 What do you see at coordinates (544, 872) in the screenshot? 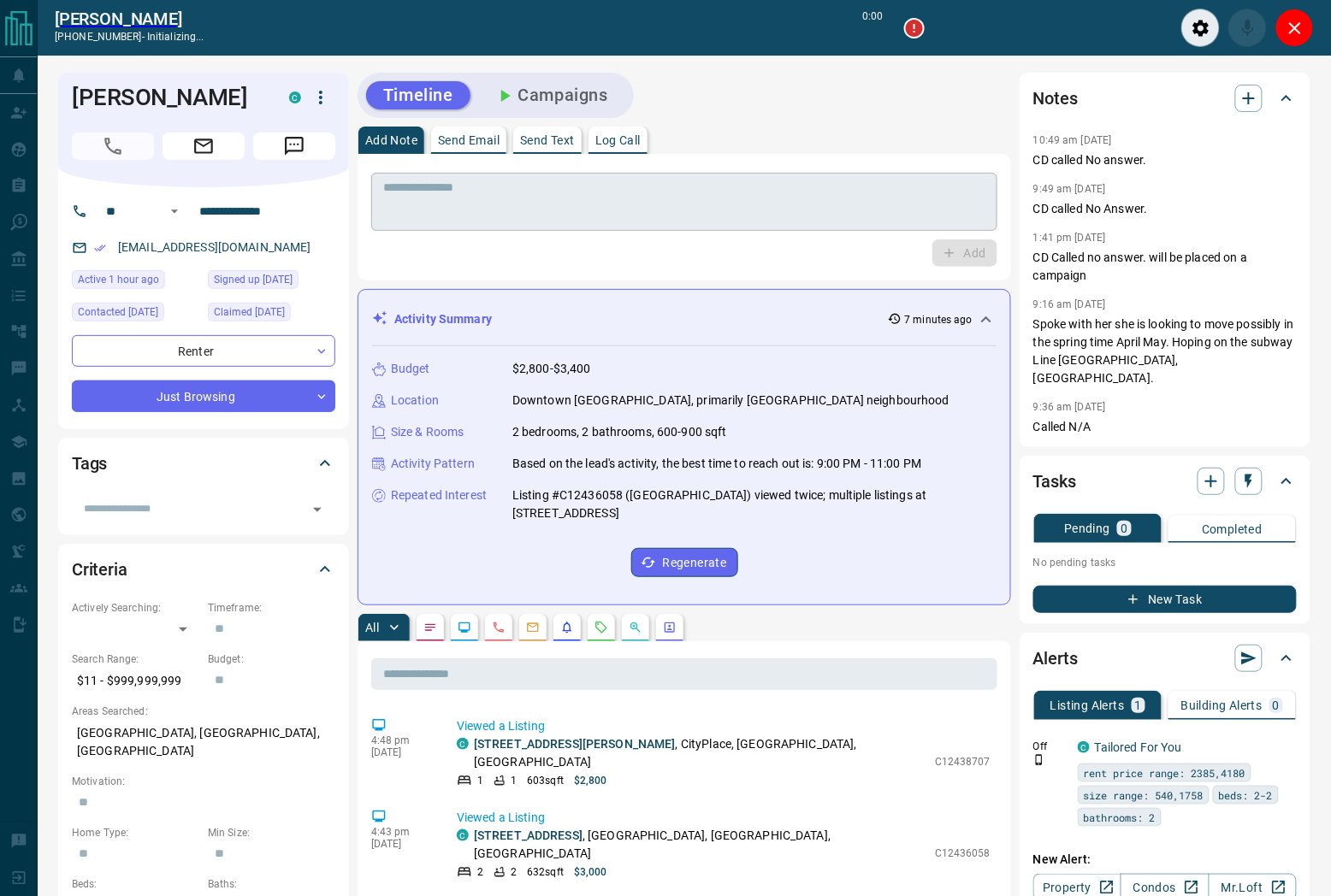
I see `p: 632 sqft` at bounding box center [544, 872].